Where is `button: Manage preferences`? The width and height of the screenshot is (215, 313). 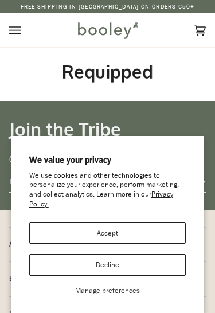
button: Manage preferences is located at coordinates (108, 290).